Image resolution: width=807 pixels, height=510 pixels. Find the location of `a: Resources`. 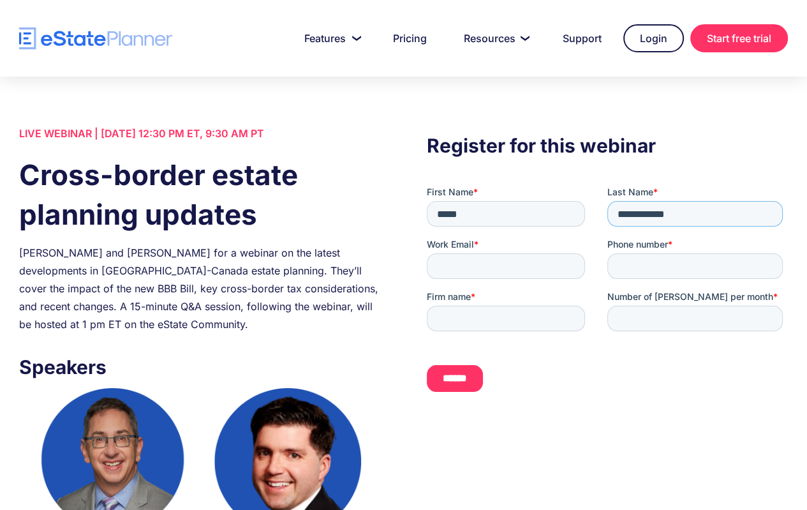

a: Resources is located at coordinates (495, 38).